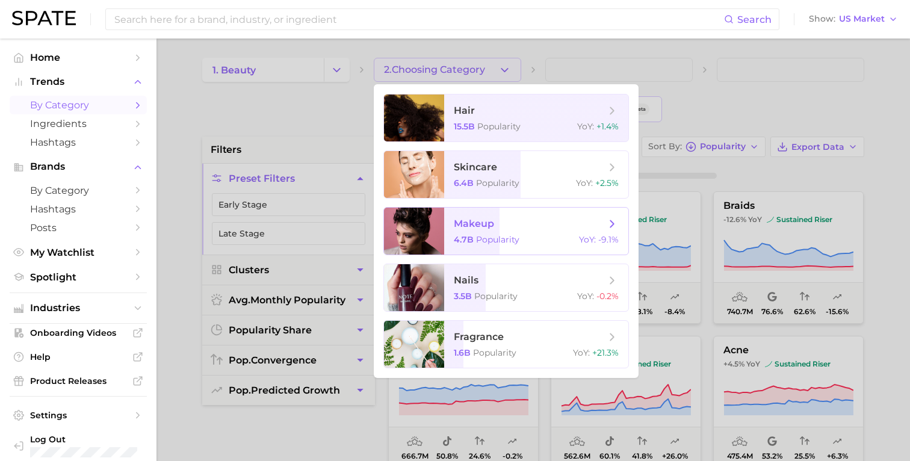 Image resolution: width=910 pixels, height=461 pixels. I want to click on button: Industries, so click(78, 308).